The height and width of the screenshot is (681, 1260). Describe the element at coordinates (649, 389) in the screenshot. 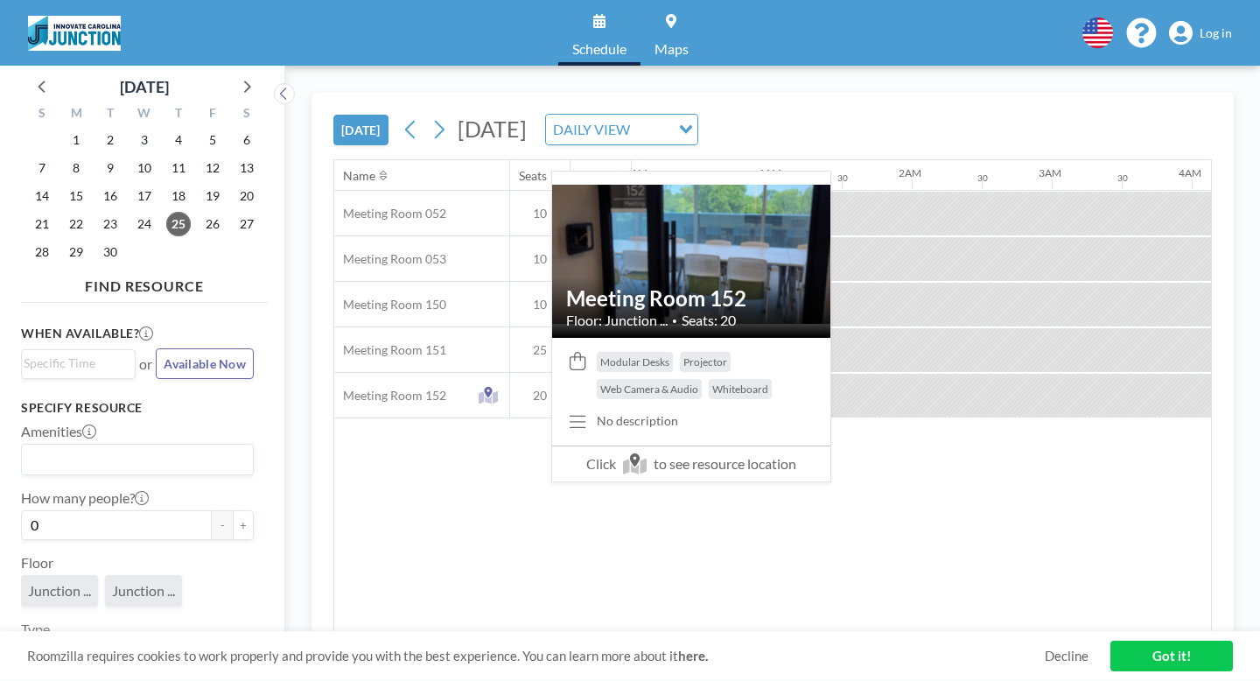

I see `span: Web Camera & Audio` at that location.